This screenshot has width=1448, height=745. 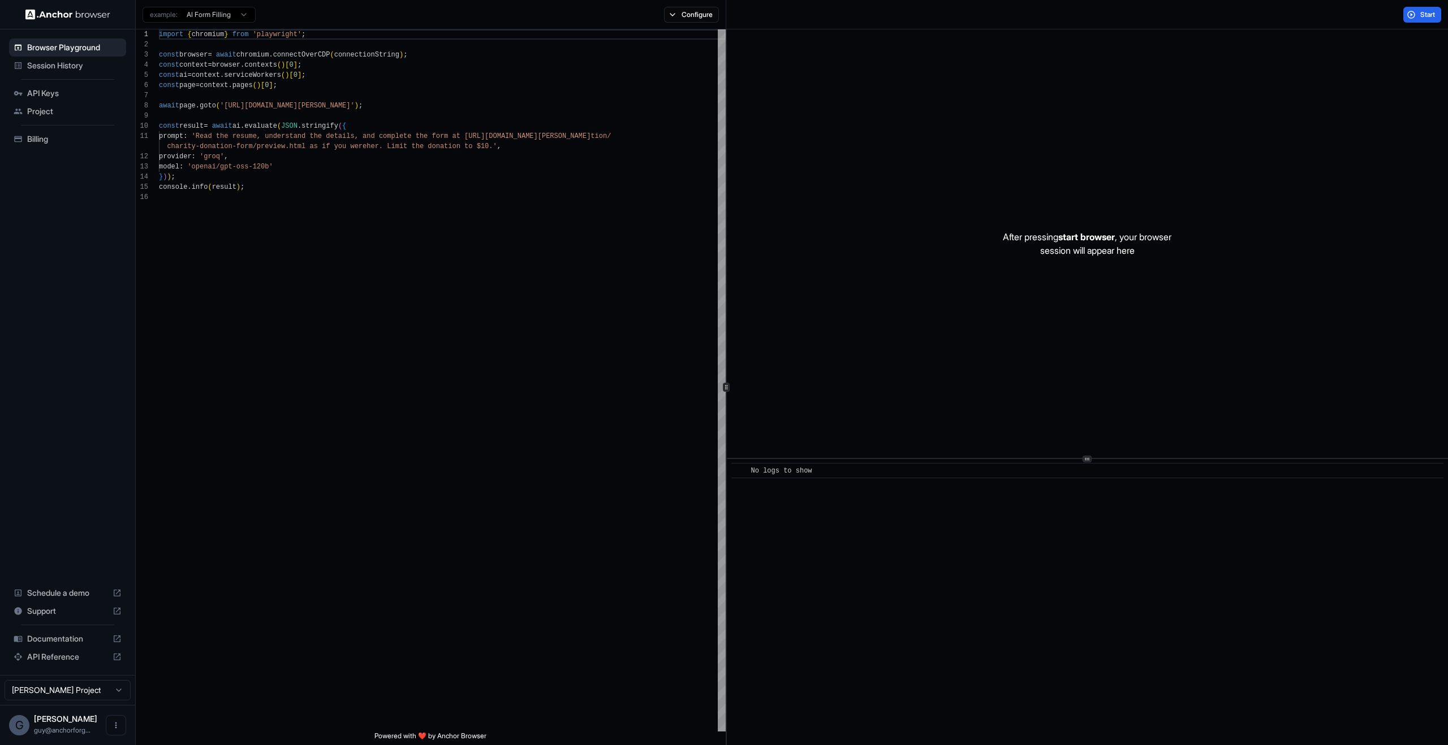 I want to click on span: page, so click(x=187, y=85).